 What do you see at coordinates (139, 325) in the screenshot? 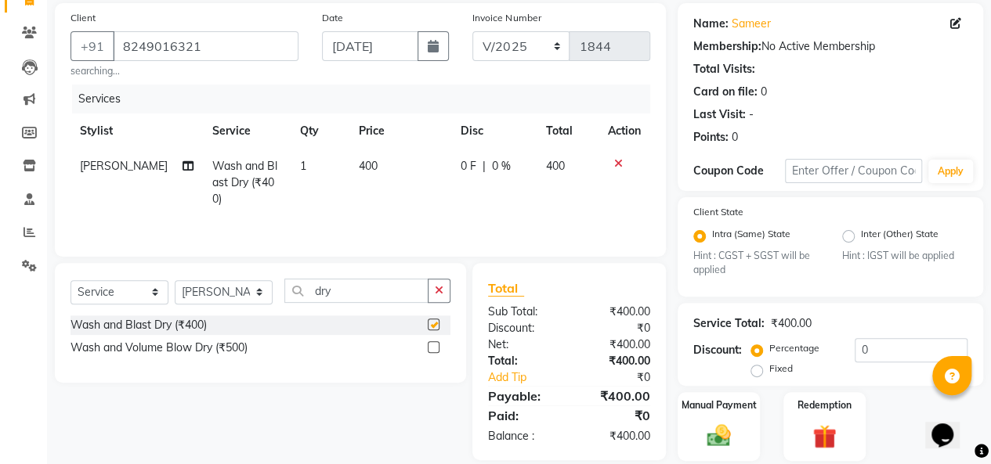
I see `div: Wash and Blast Dry (₹400)` at bounding box center [139, 325].